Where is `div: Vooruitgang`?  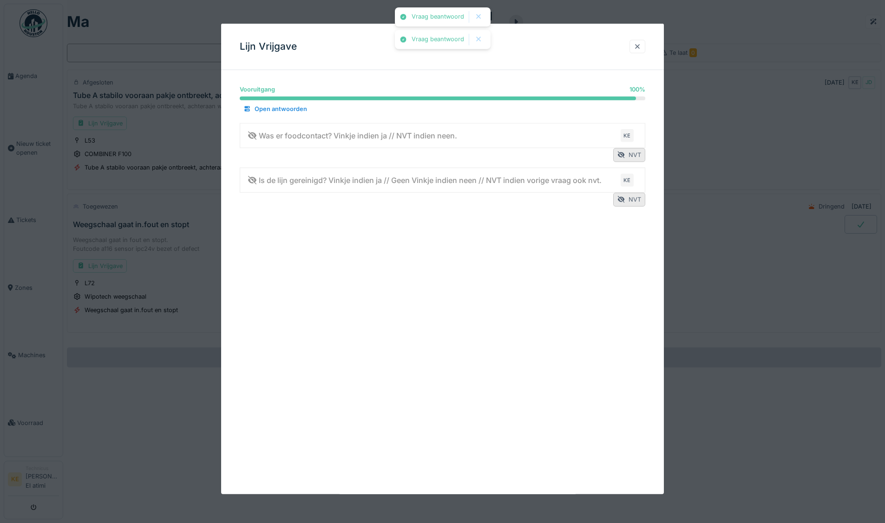 div: Vooruitgang is located at coordinates (257, 89).